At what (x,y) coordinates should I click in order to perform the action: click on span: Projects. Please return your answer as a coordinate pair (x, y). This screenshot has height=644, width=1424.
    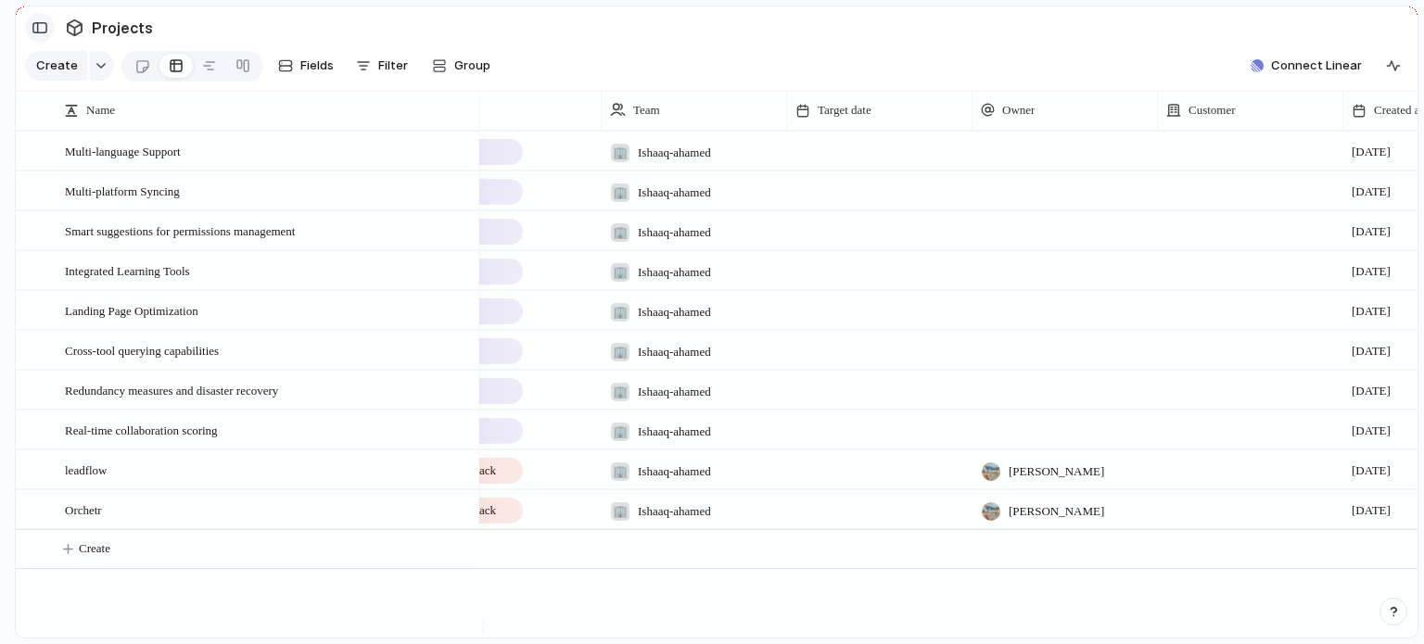
    Looking at the image, I should click on (122, 28).